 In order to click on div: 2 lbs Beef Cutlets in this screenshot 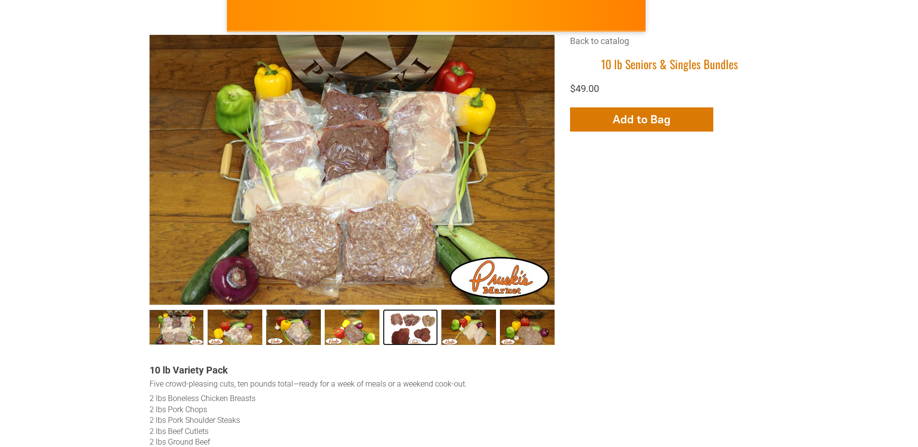, I will do `click(352, 432)`.